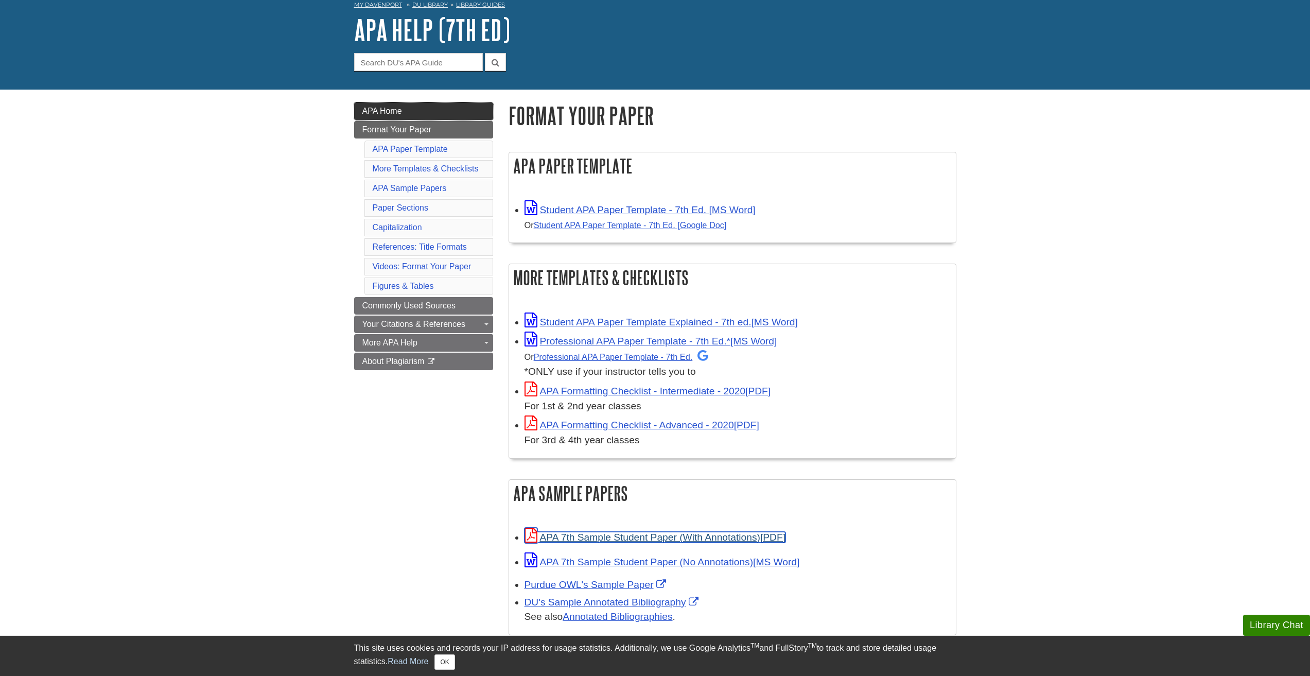 Image resolution: width=1310 pixels, height=676 pixels. What do you see at coordinates (444, 662) in the screenshot?
I see `button: Close` at bounding box center [444, 662].